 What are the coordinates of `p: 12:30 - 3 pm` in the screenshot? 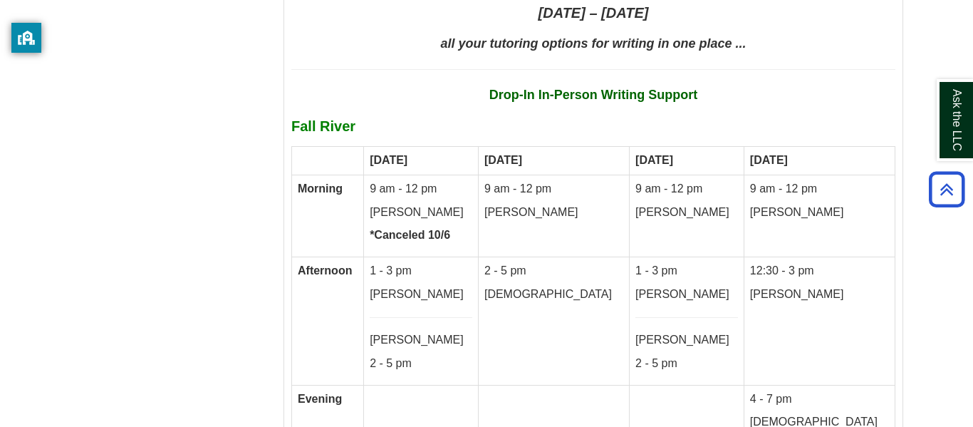 It's located at (819, 271).